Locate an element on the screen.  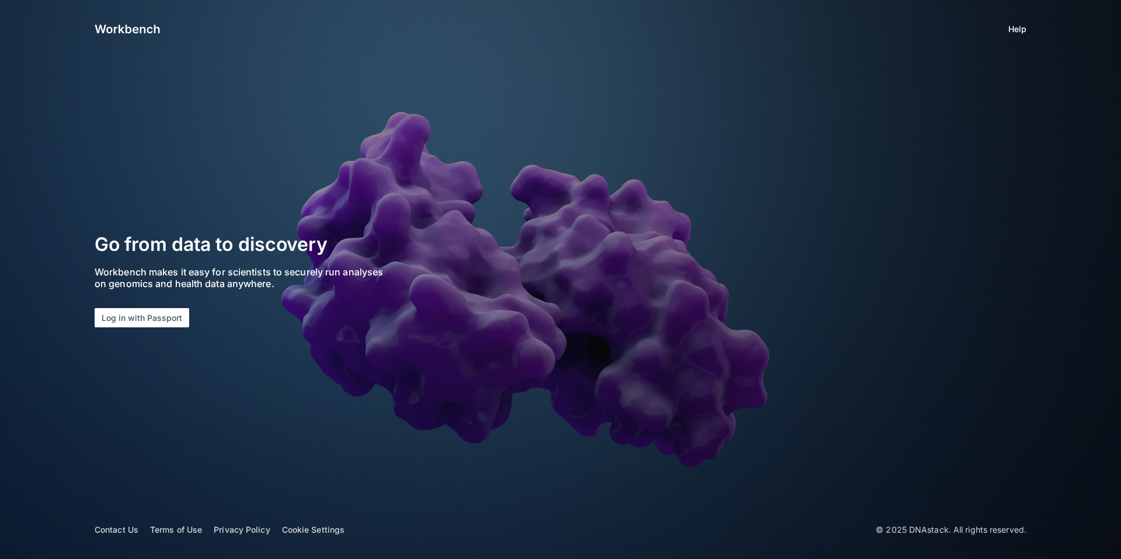
a: Help is located at coordinates (1017, 29).